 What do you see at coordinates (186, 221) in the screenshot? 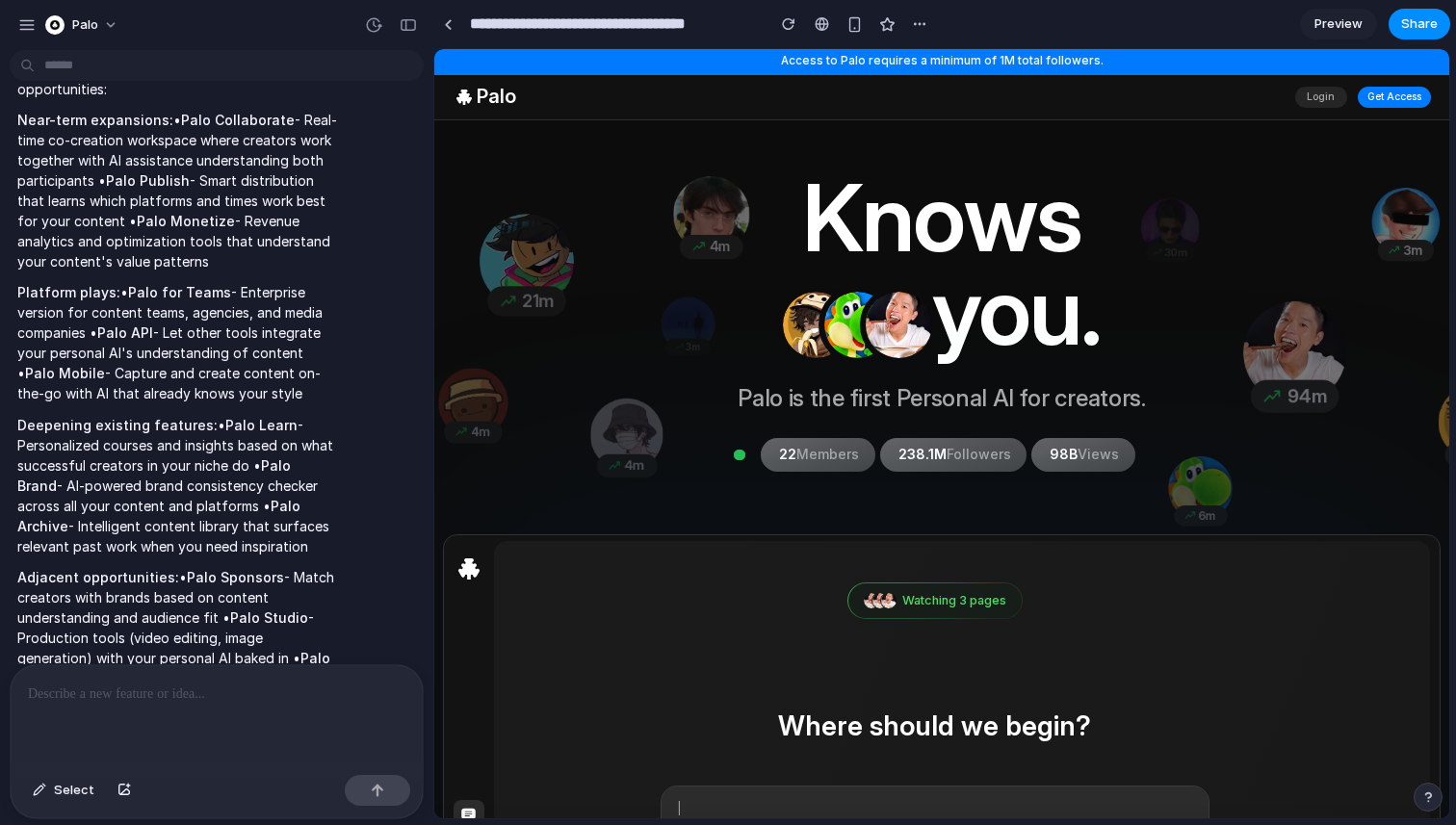
I see `strong: Palo Monetize` at bounding box center [186, 221].